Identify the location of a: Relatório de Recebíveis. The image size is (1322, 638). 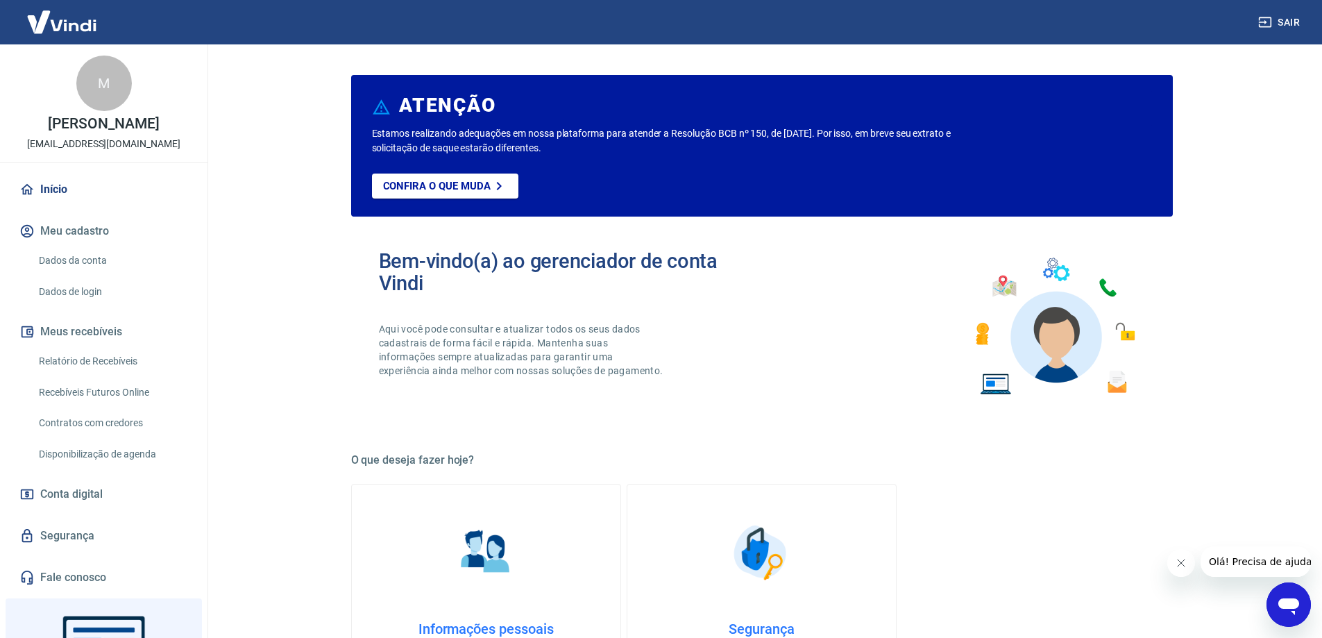
(112, 361).